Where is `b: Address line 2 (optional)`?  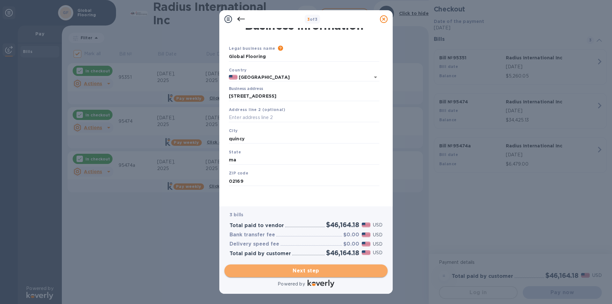
b: Address line 2 (optional) is located at coordinates (257, 109).